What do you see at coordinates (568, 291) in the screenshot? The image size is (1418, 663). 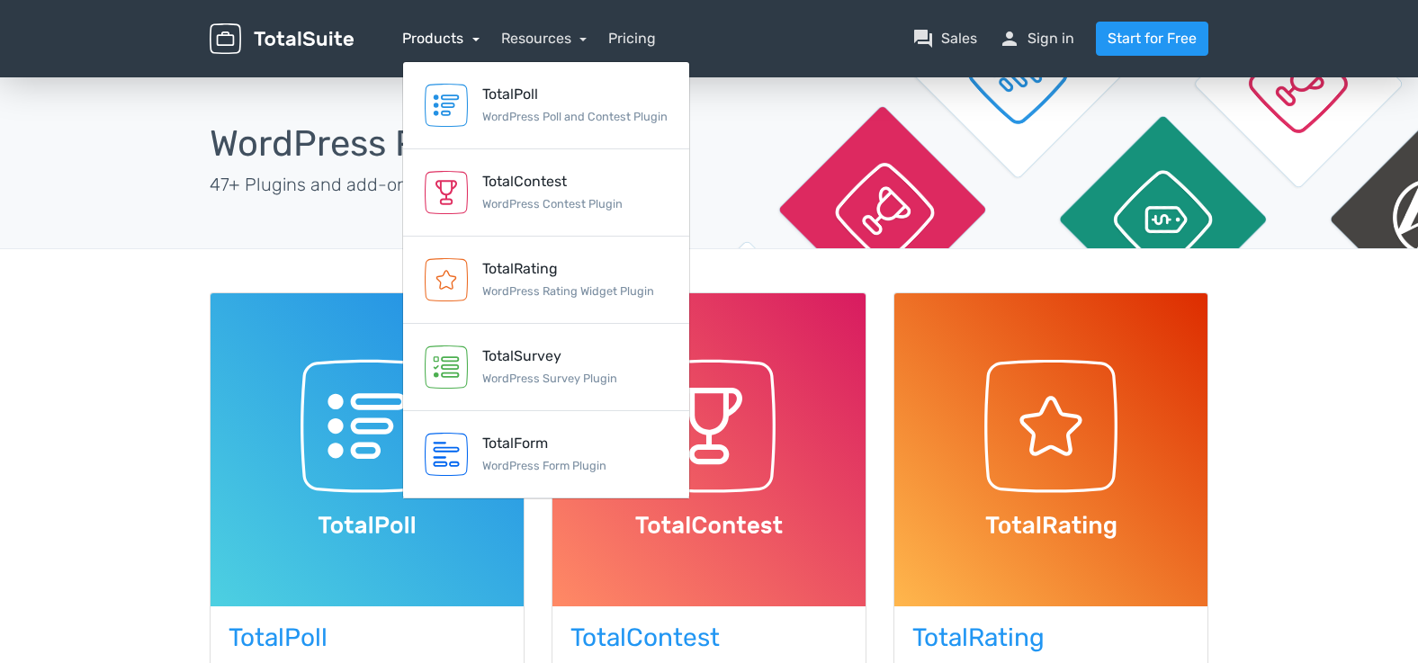 I see `small: WordPress Rating Widget Plugin` at bounding box center [568, 291].